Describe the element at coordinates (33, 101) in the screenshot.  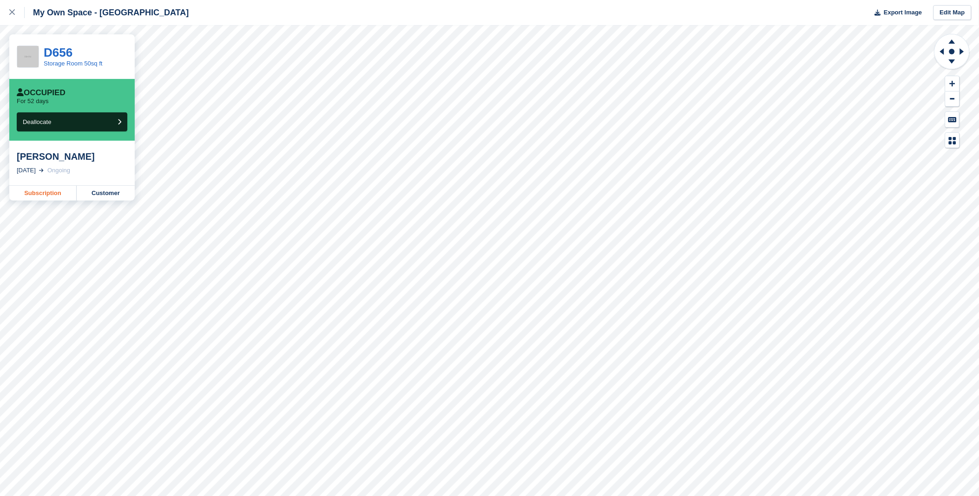
I see `p: For 52 days` at that location.